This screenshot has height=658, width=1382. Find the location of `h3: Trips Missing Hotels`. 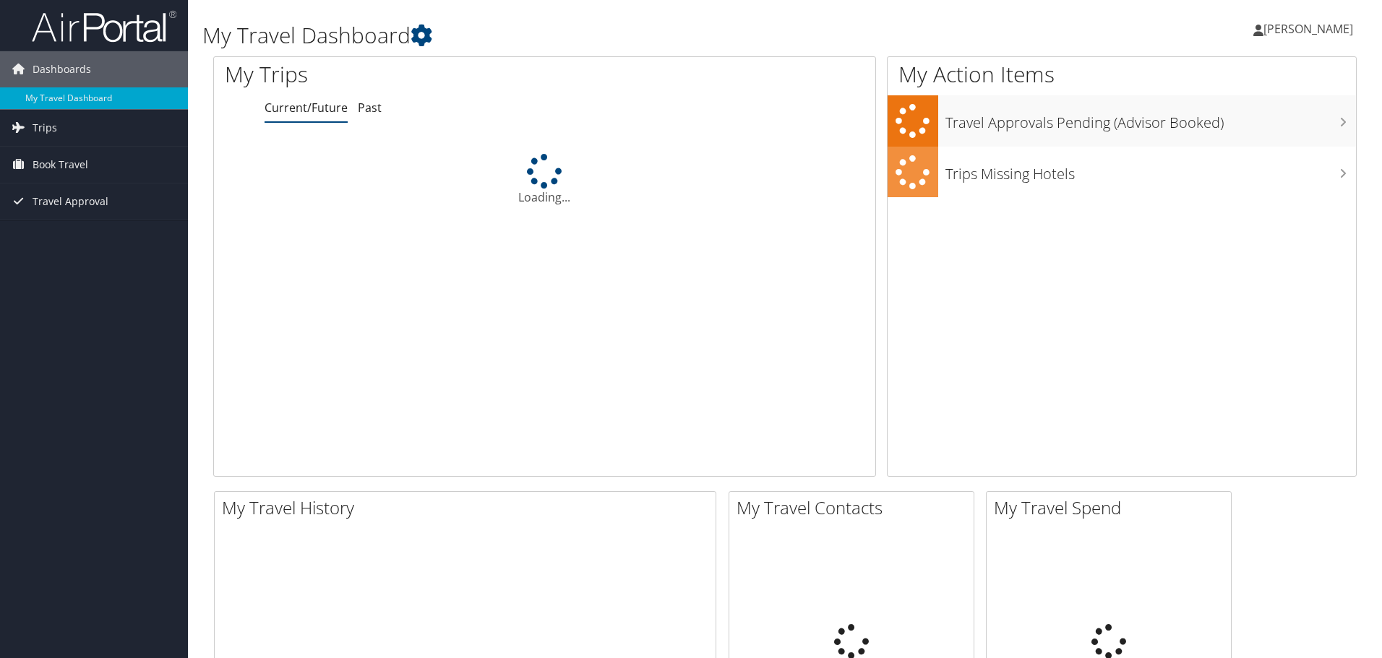

h3: Trips Missing Hotels is located at coordinates (1150, 171).